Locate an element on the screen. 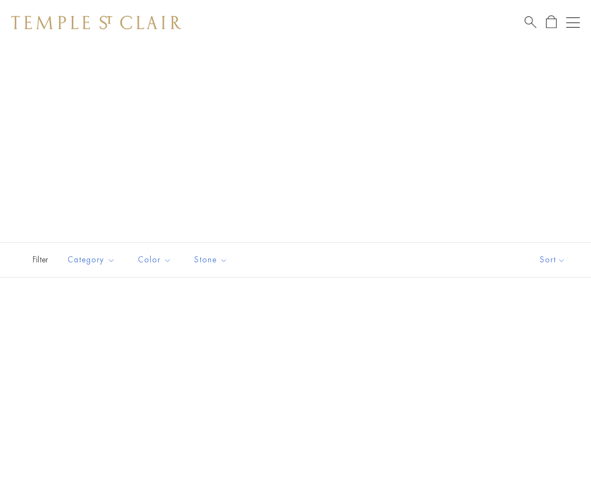 The height and width of the screenshot is (500, 591). button: Open navigation is located at coordinates (573, 23).